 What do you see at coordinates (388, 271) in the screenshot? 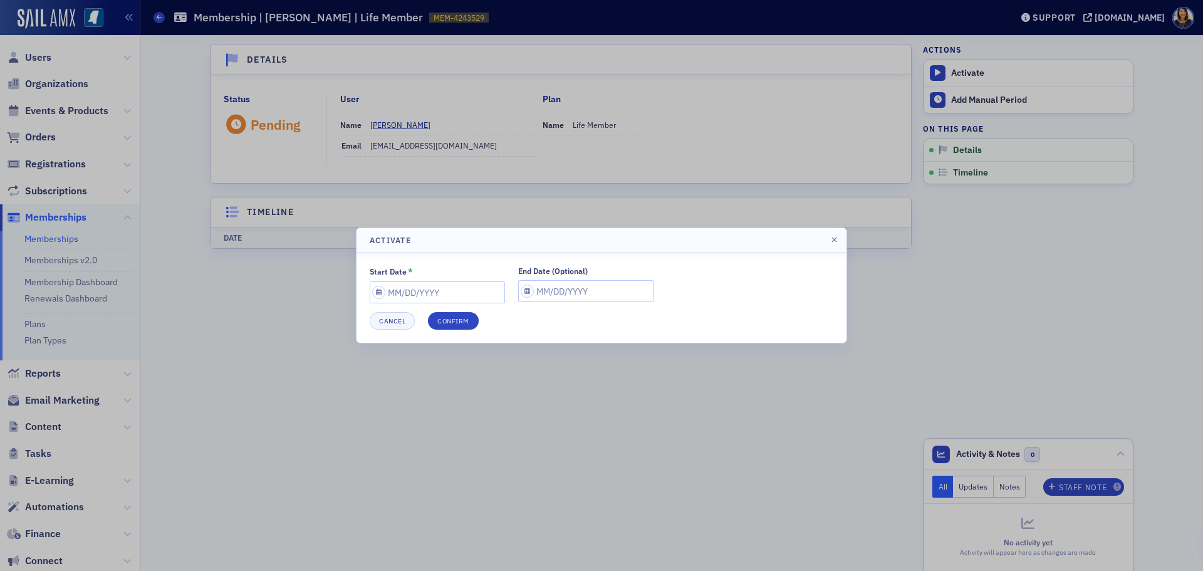
I see `div: Start Date` at bounding box center [388, 271].